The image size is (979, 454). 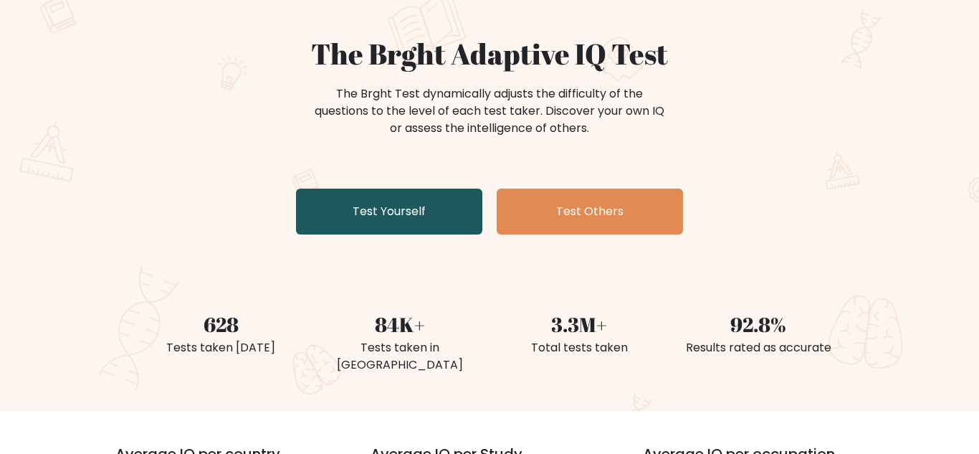 I want to click on a: Test Yourself, so click(x=389, y=211).